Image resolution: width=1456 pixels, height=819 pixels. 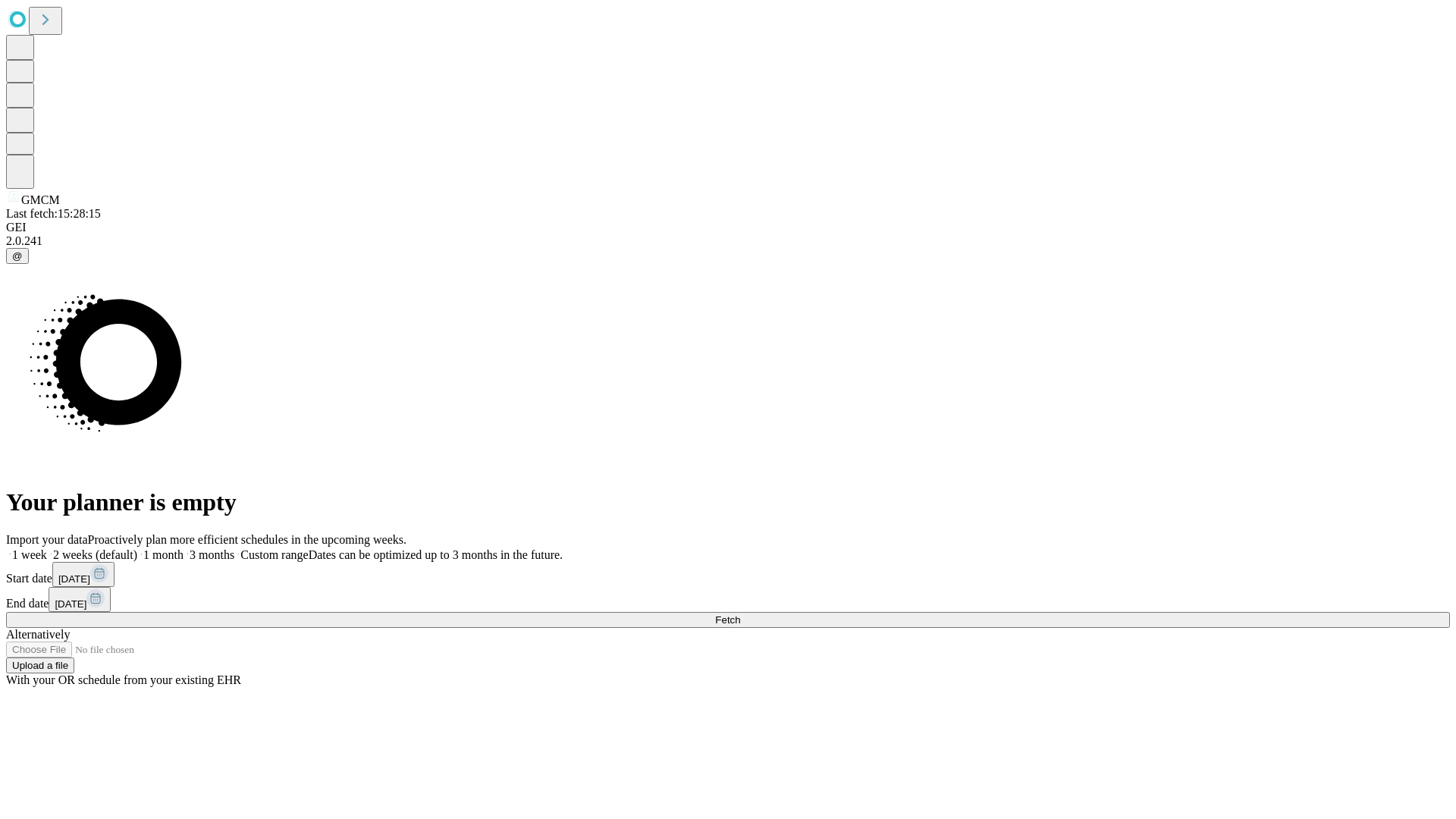 I want to click on div: Start date, so click(x=728, y=574).